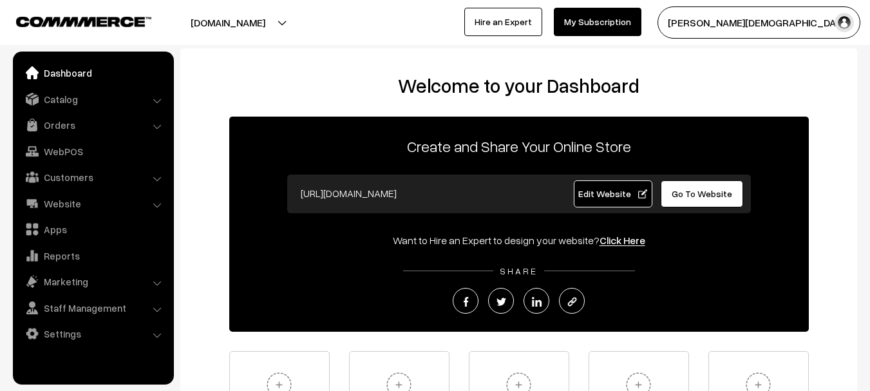 The image size is (870, 391). I want to click on h2: Welcome to your Dashboard, so click(518, 86).